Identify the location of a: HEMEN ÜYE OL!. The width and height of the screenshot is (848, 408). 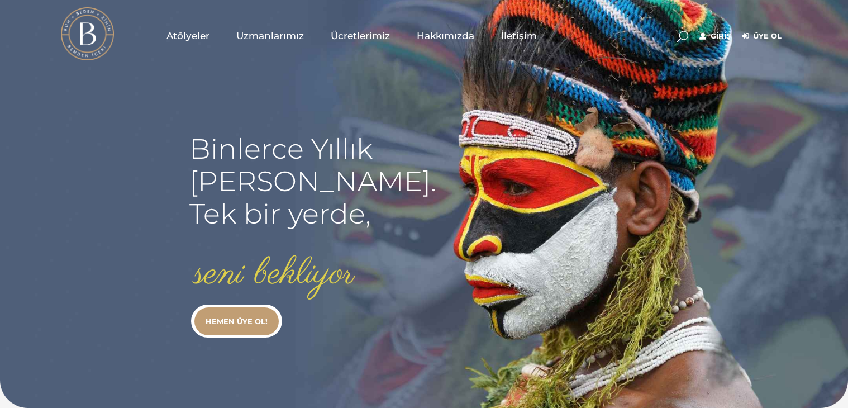
(236, 321).